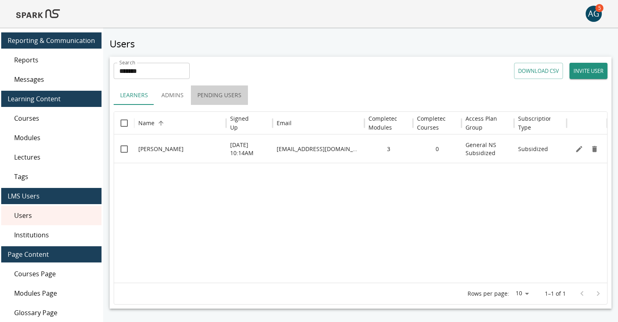  Describe the element at coordinates (51, 40) in the screenshot. I see `div: Reporting & Communication` at that location.